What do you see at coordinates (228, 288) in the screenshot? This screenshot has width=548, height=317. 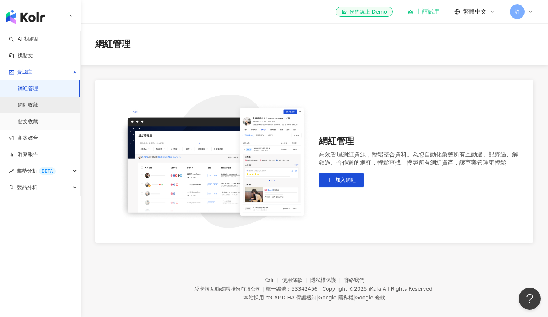 I see `div: 愛卡拉互動媒體股份有限公司` at bounding box center [228, 288].